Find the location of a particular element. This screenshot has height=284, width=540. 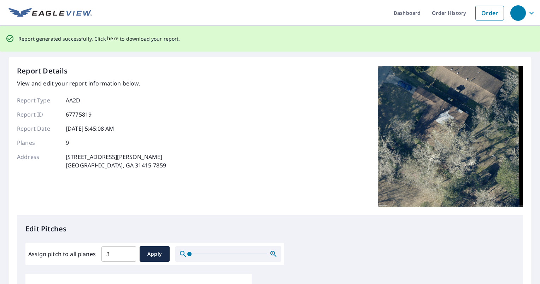

a: Order is located at coordinates (489, 13).